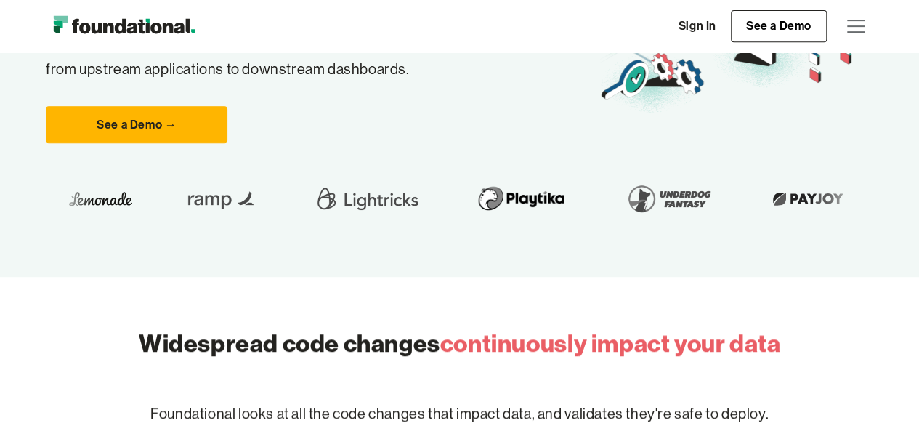 Image resolution: width=919 pixels, height=431 pixels. Describe the element at coordinates (698, 26) in the screenshot. I see `a: Sign In` at that location.